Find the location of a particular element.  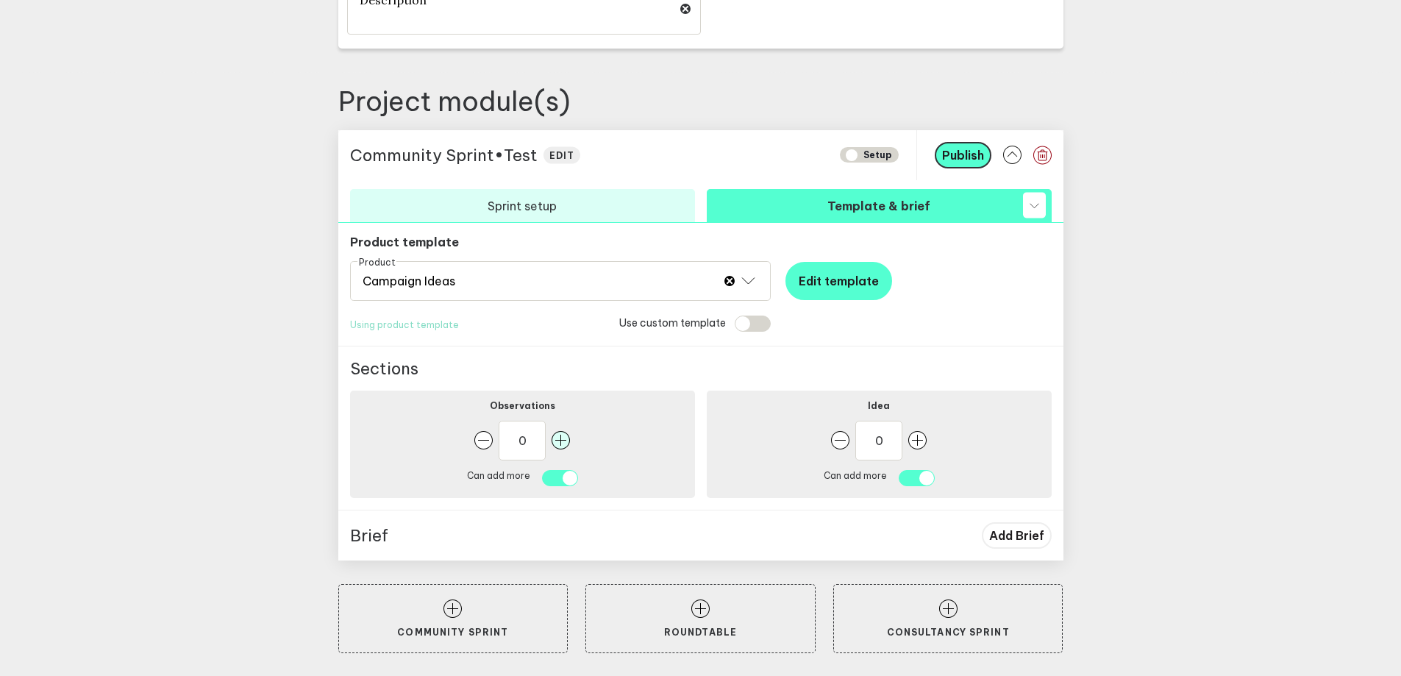

div: Campaign Ideas is located at coordinates (561, 281).